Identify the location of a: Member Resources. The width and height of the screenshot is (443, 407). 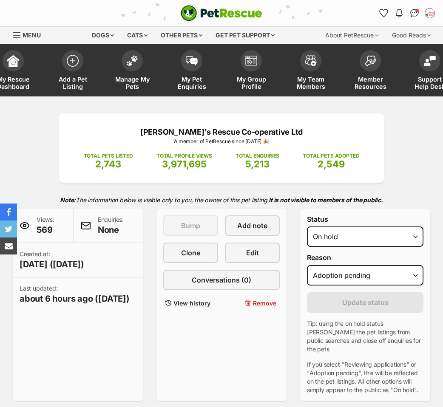
(370, 71).